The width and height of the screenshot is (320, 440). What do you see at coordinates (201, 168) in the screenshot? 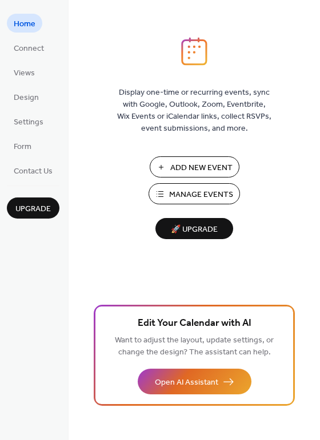
I see `span: Add New Event` at bounding box center [201, 168].